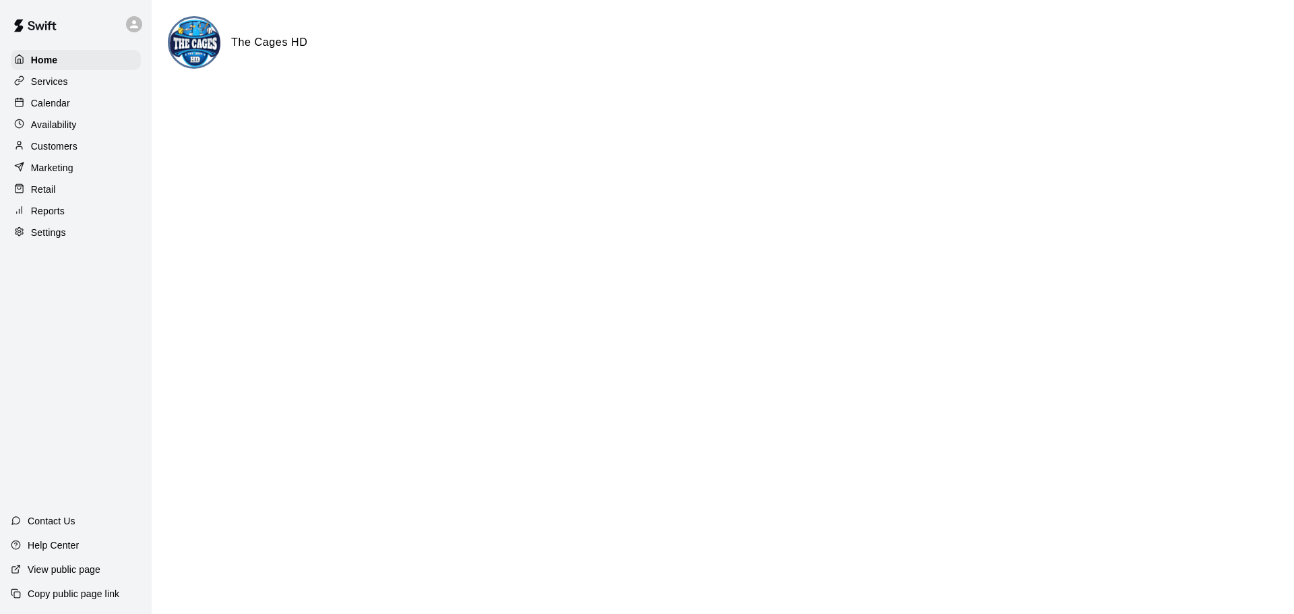 This screenshot has height=614, width=1294. I want to click on div: Settings, so click(76, 233).